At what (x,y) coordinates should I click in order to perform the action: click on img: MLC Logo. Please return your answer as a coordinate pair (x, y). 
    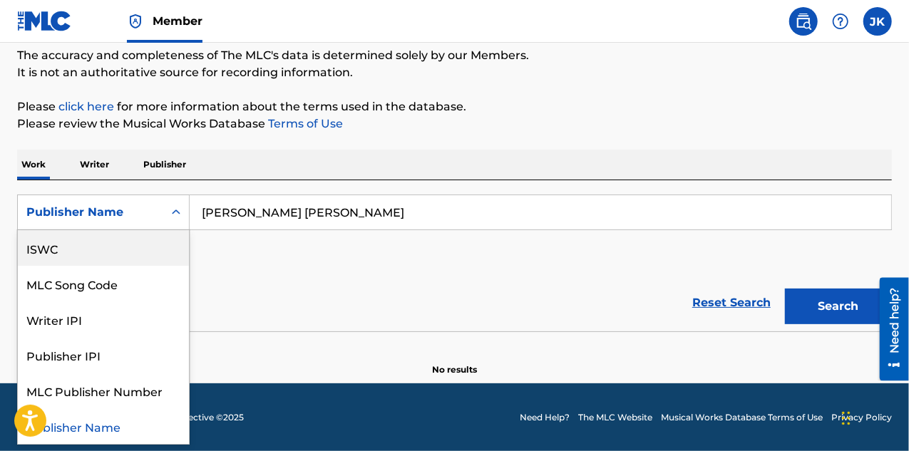
    Looking at the image, I should click on (44, 21).